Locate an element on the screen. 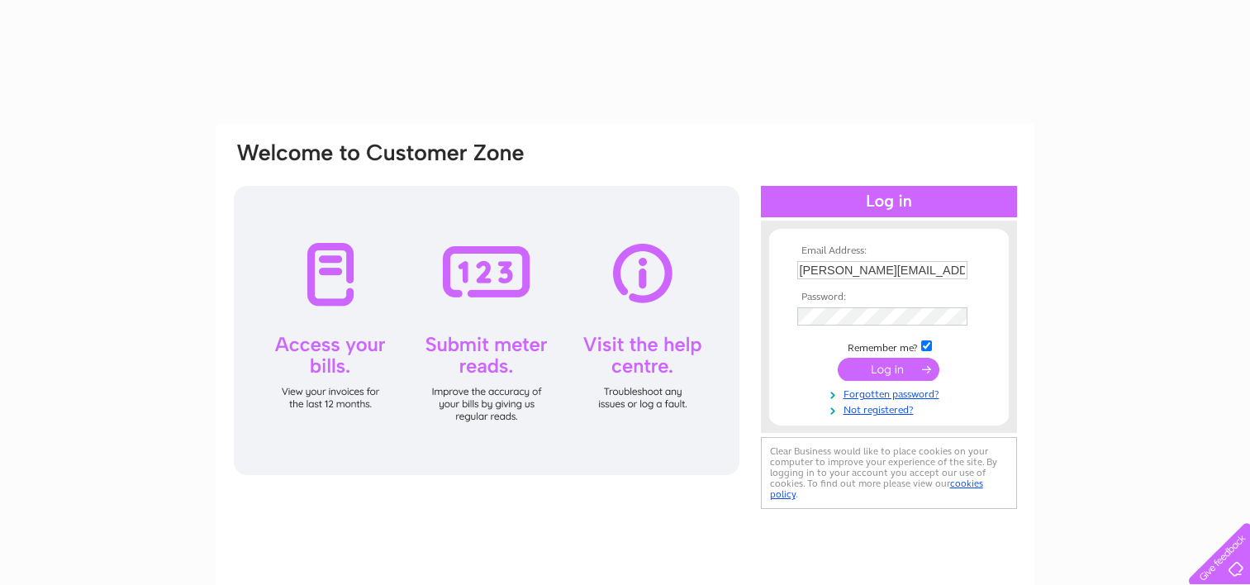 This screenshot has width=1250, height=585. td: Remember me? is located at coordinates (889, 346).